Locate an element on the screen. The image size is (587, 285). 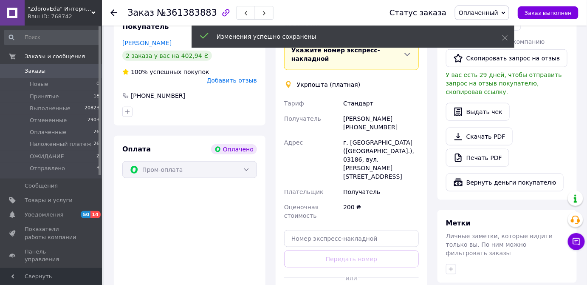
span: Плательщик is located at coordinates (304, 192).